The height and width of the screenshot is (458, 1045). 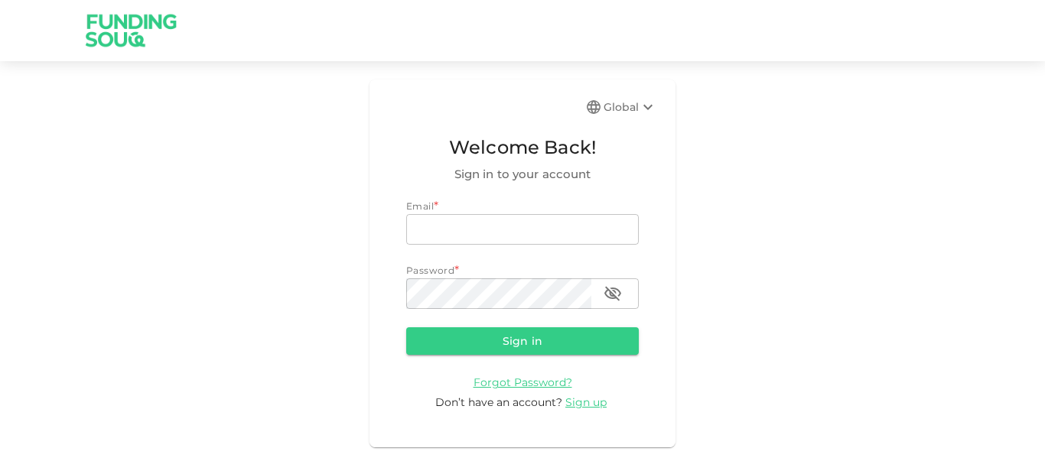 I want to click on span: Email, so click(x=420, y=206).